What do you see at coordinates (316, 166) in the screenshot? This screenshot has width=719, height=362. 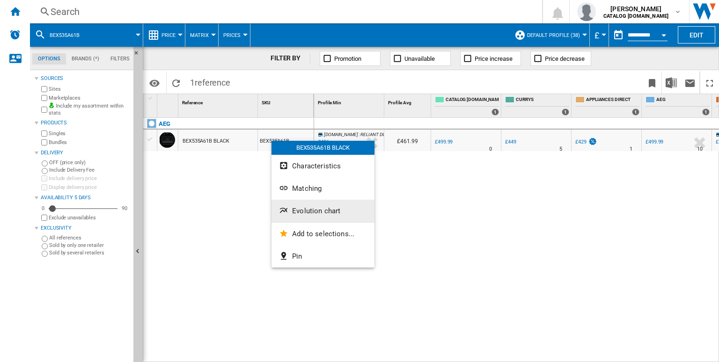 I see `span: Characteristics` at bounding box center [316, 166].